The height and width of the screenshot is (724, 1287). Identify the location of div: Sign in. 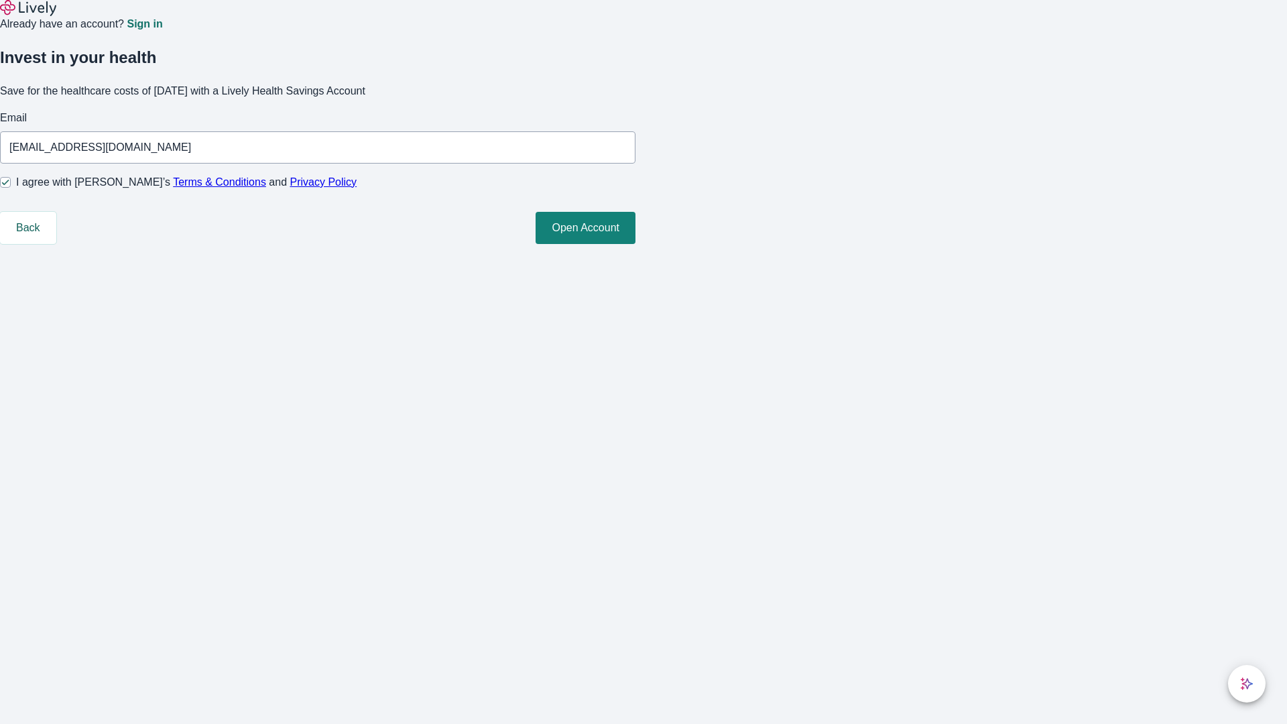
(144, 24).